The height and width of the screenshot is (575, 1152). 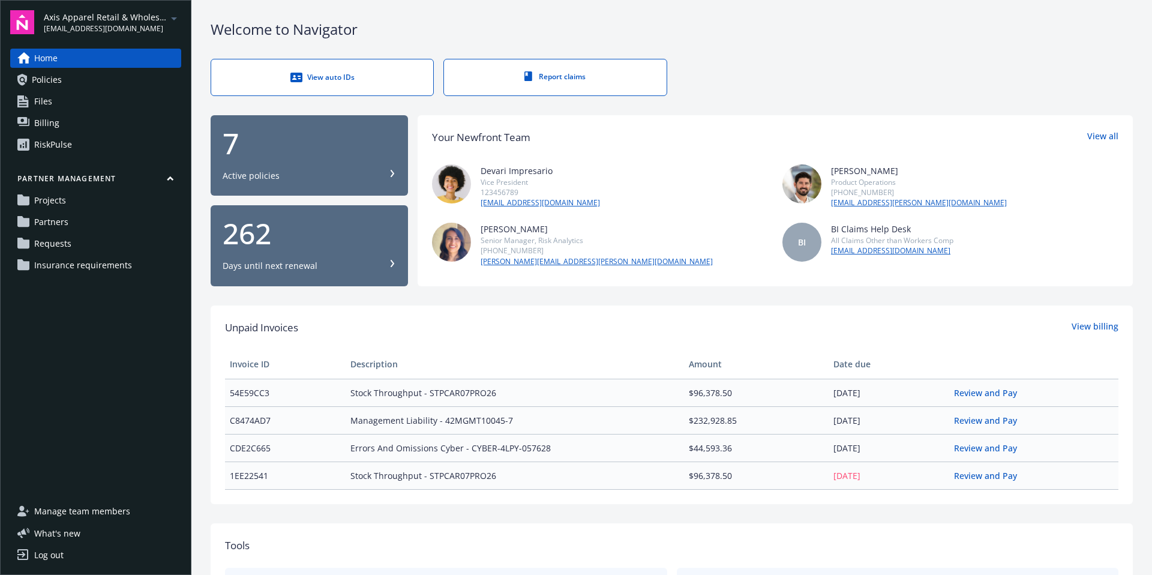 What do you see at coordinates (1095, 328) in the screenshot?
I see `a: View billing` at bounding box center [1095, 328].